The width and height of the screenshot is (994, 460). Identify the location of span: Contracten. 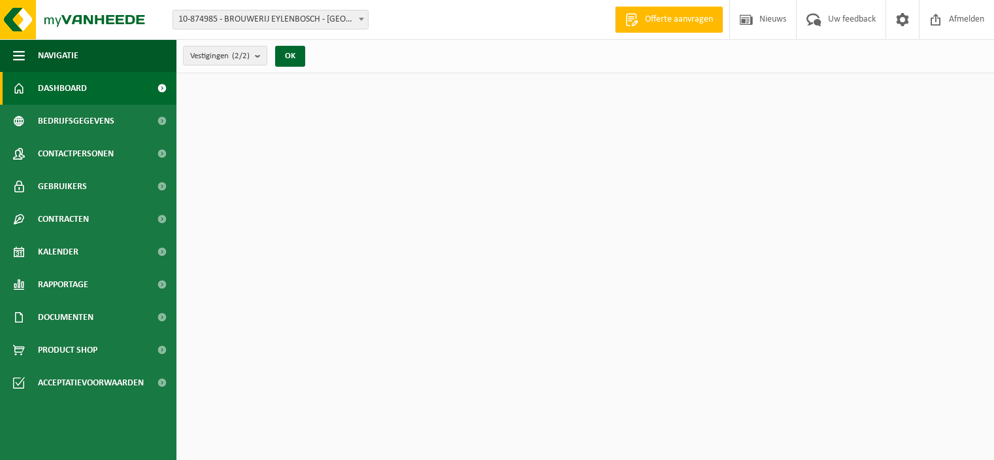
(63, 219).